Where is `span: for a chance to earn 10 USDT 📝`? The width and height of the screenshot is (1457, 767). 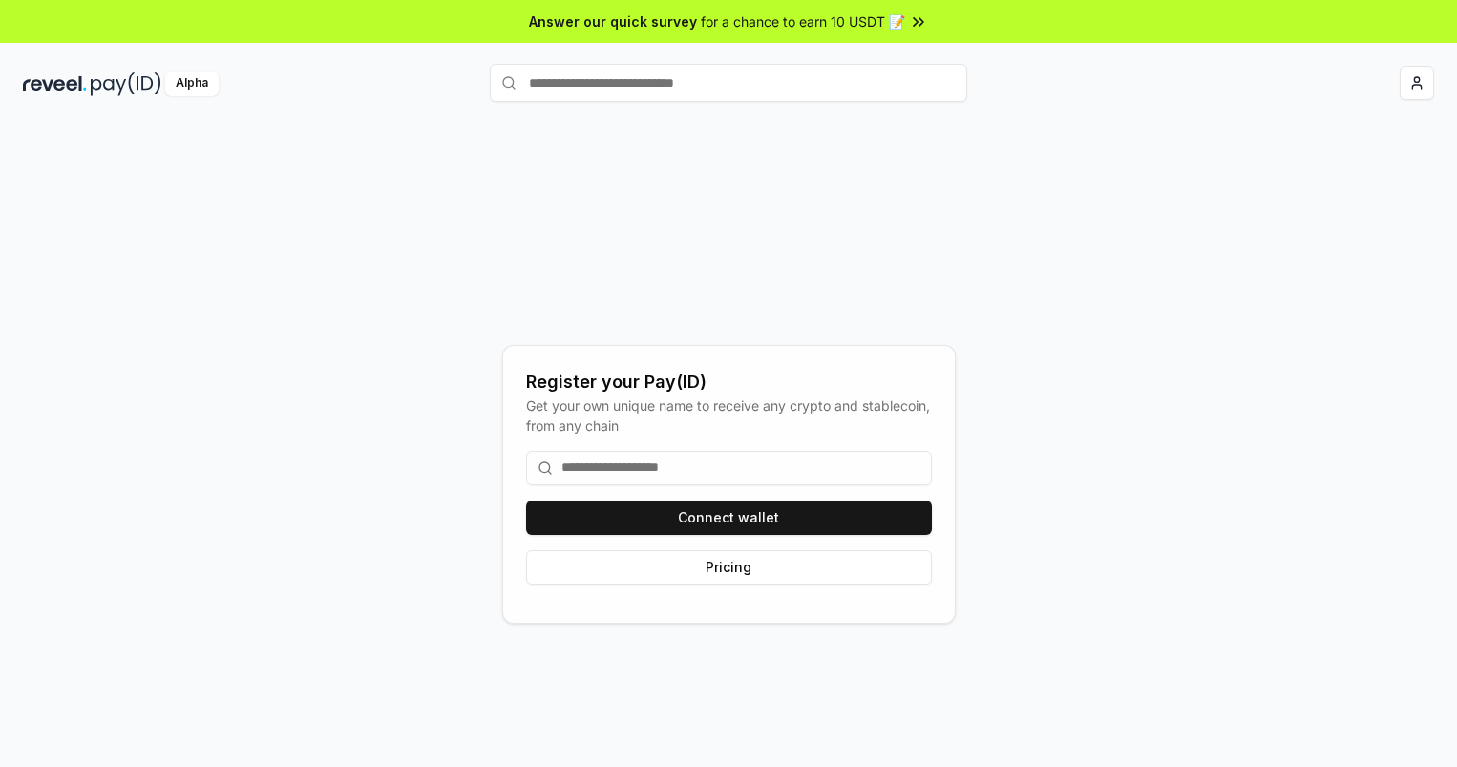 span: for a chance to earn 10 USDT 📝 is located at coordinates (803, 21).